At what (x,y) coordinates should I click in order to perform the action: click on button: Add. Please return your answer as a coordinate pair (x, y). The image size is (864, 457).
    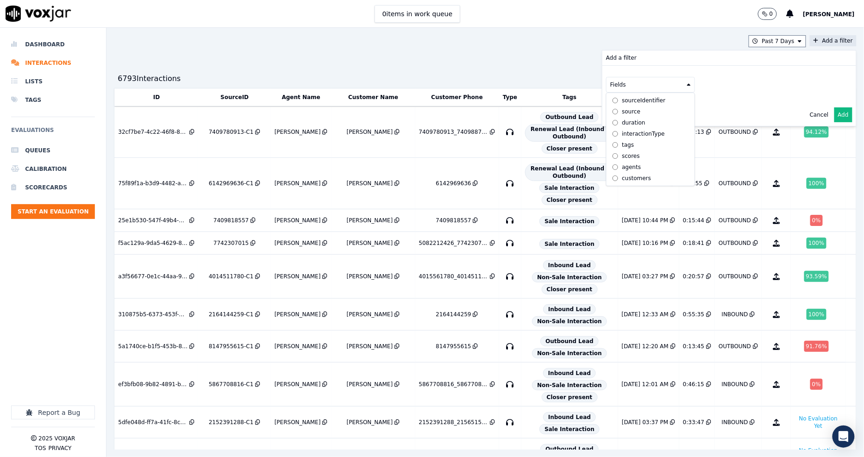
    Looking at the image, I should click on (843, 115).